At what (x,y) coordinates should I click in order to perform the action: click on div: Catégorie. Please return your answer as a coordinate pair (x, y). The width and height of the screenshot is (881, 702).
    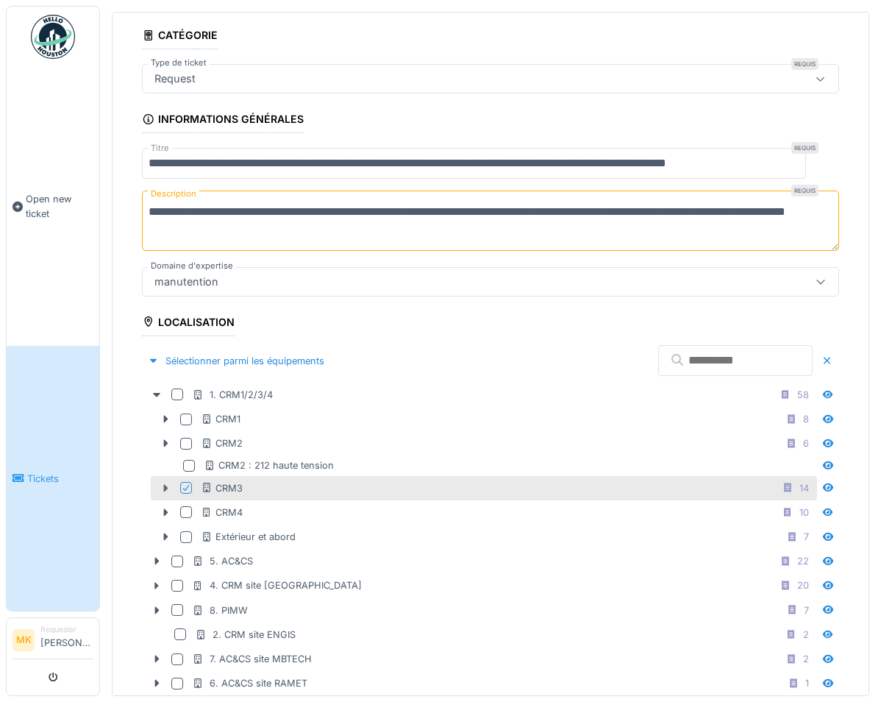
    Looking at the image, I should click on (179, 37).